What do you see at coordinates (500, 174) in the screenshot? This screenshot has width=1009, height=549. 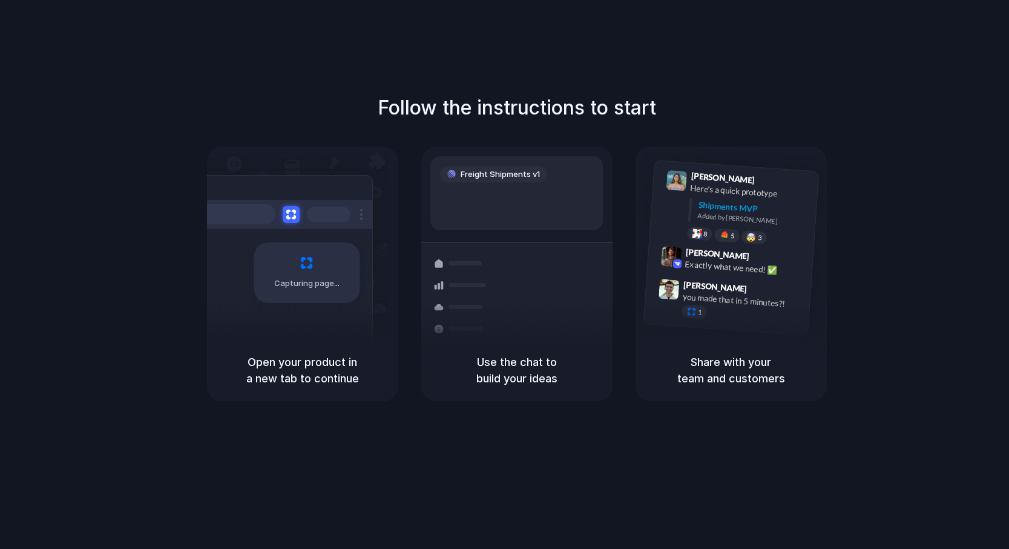 I see `span: Freight Shipments v1` at bounding box center [500, 174].